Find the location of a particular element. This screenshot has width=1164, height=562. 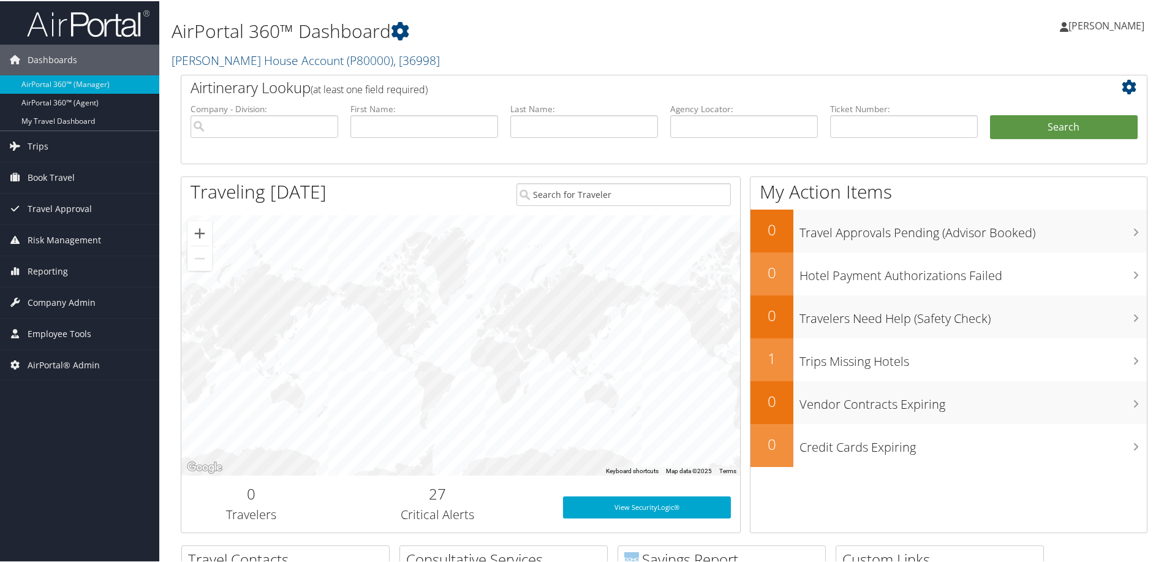

span: Trips is located at coordinates (38, 145).